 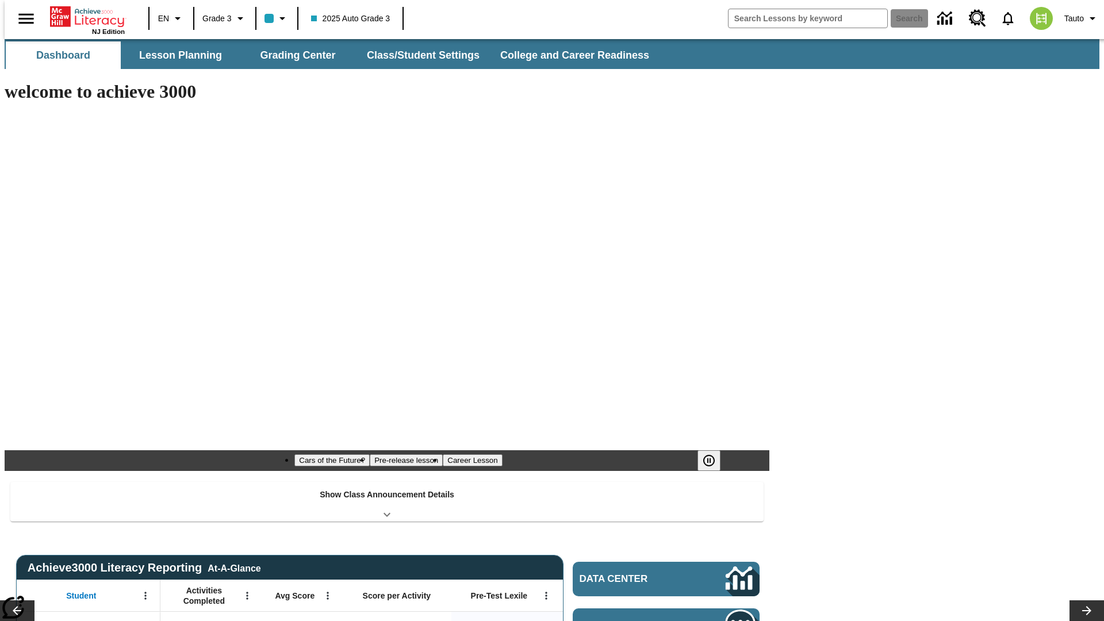 What do you see at coordinates (977, 18) in the screenshot?
I see `a: Resource Center, Will open in new tab` at bounding box center [977, 18].